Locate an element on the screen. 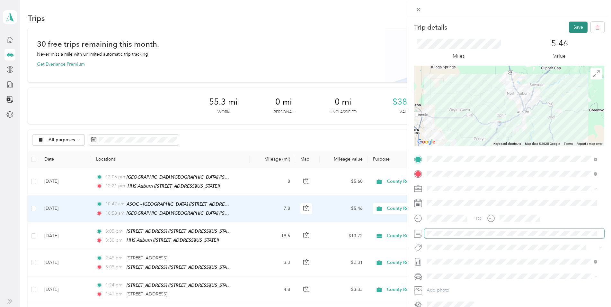  a: Open this area in Google Maps (opens a new window) is located at coordinates (427, 142).